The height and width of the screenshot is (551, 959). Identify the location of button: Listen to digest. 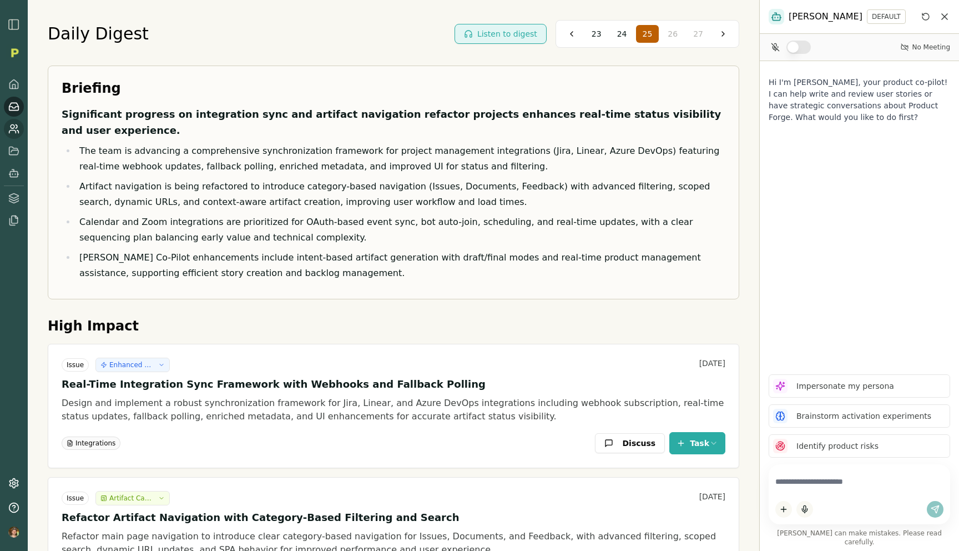
(501, 34).